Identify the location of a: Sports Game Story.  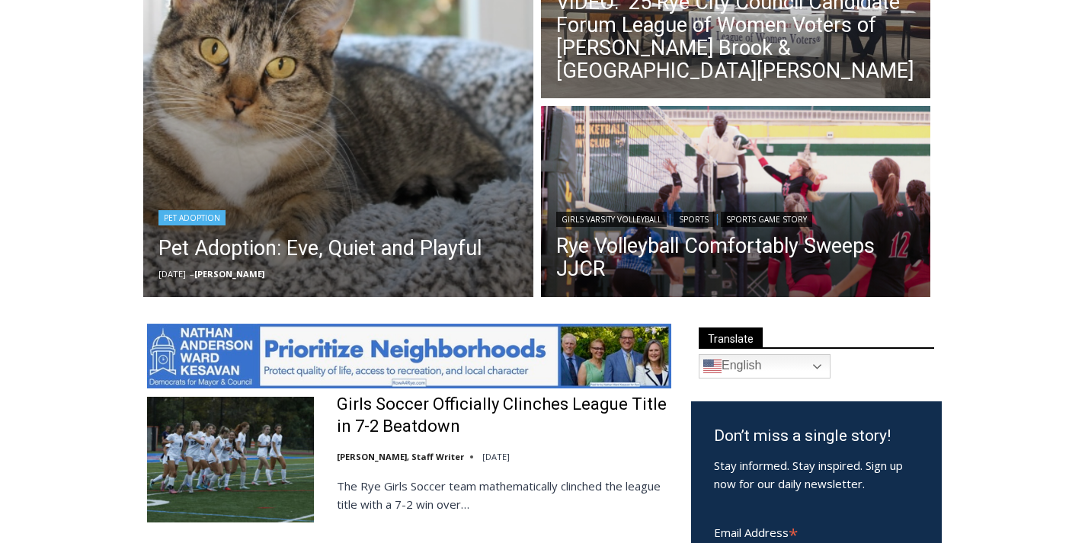
(767, 220).